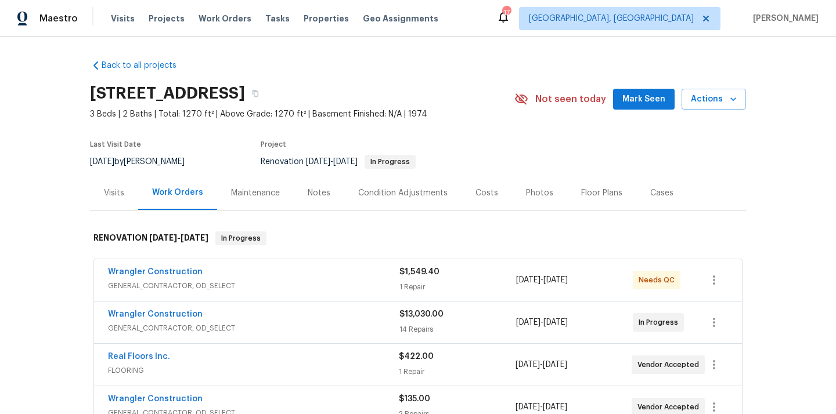 The image size is (836, 414). What do you see at coordinates (151, 238) in the screenshot?
I see `h6: RENOVATION` at bounding box center [151, 238].